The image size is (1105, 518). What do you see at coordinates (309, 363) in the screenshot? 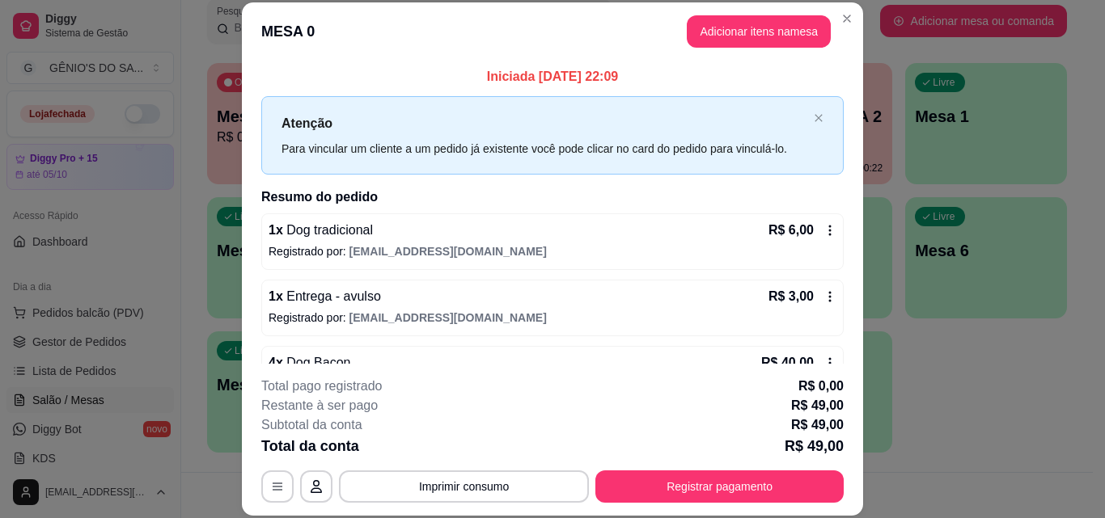
I see `p: 4 x` at bounding box center [309, 363].